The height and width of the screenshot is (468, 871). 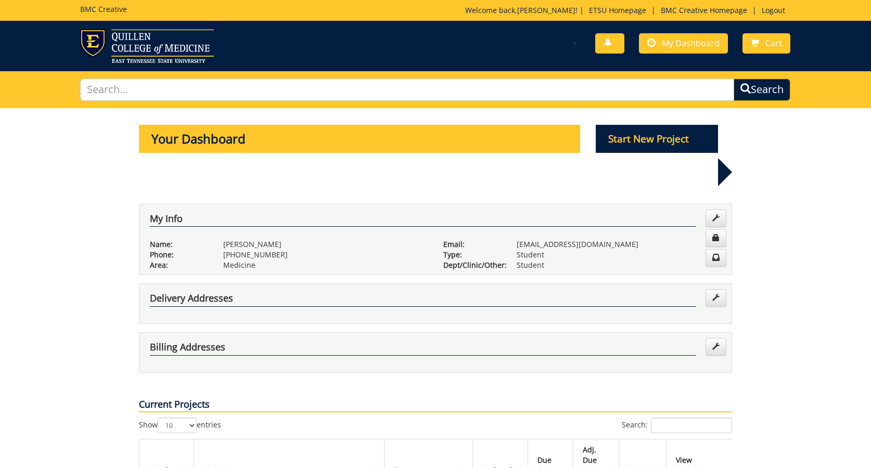 What do you see at coordinates (618, 10) in the screenshot?
I see `a: ETSU Homepage` at bounding box center [618, 10].